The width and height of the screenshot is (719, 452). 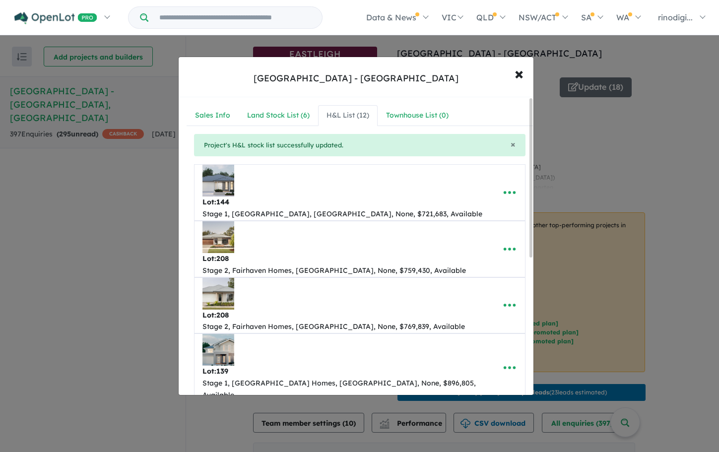 What do you see at coordinates (417, 116) in the screenshot?
I see `div: Townhouse List ( 0 )` at bounding box center [417, 116].